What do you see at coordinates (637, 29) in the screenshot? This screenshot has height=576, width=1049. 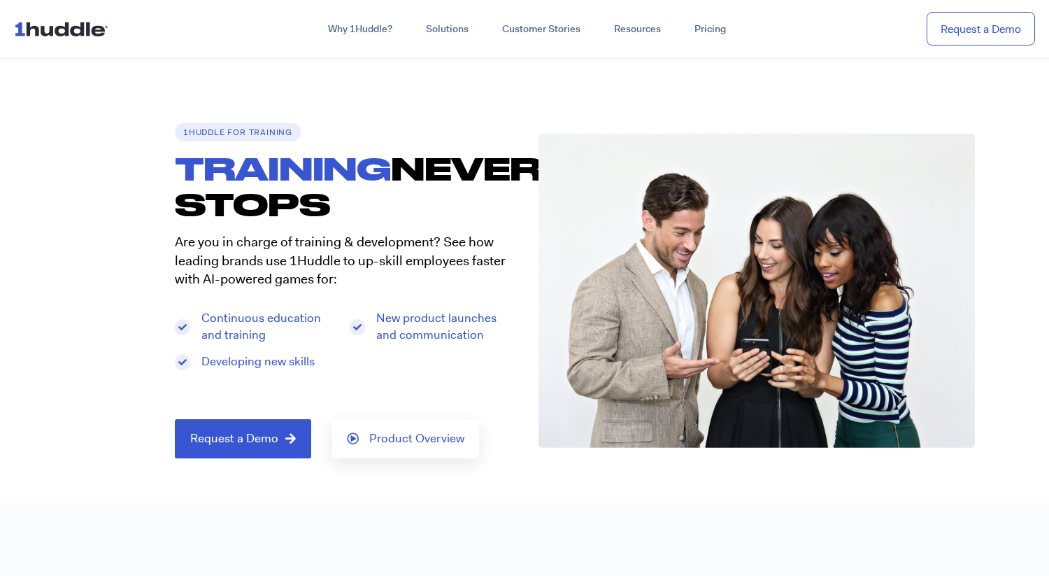 I see `a: Resources` at bounding box center [637, 29].